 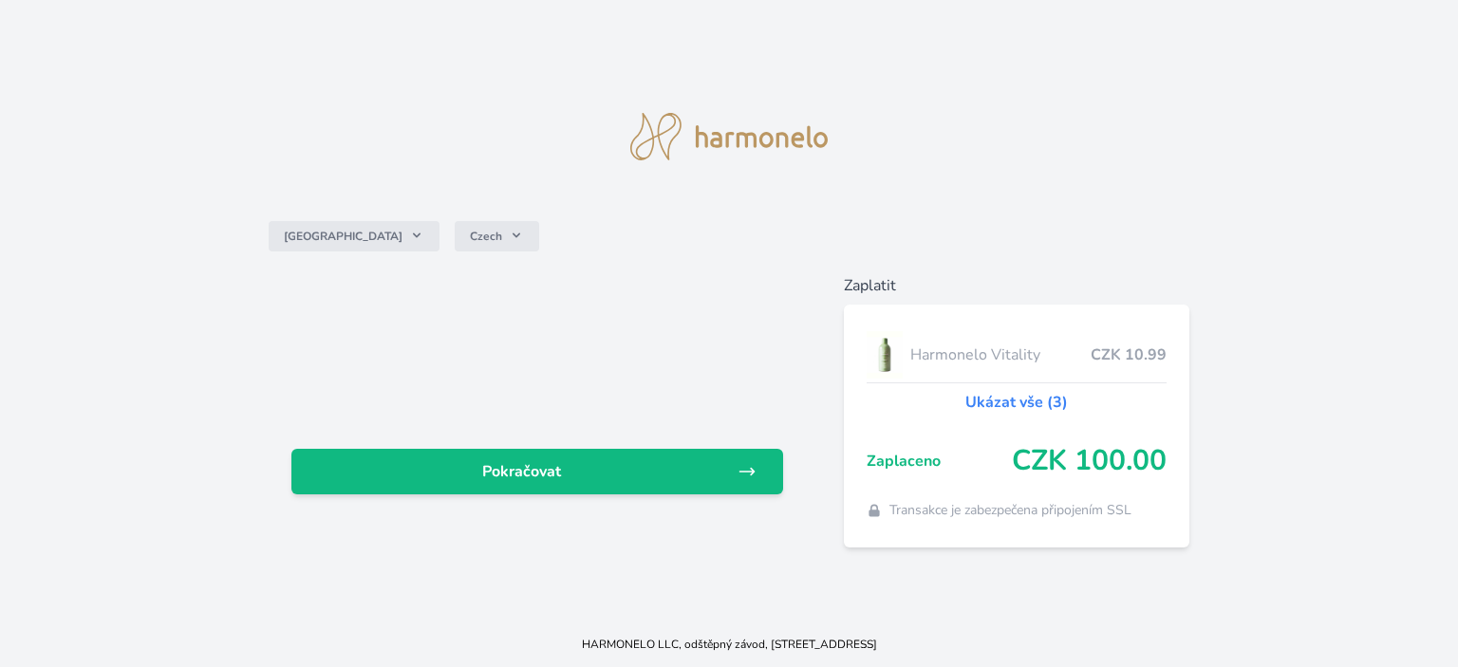 I want to click on span: CZK 100.00, so click(x=1089, y=461).